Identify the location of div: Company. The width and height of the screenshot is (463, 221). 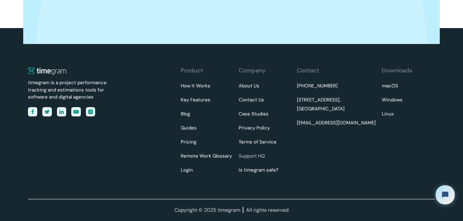
(252, 71).